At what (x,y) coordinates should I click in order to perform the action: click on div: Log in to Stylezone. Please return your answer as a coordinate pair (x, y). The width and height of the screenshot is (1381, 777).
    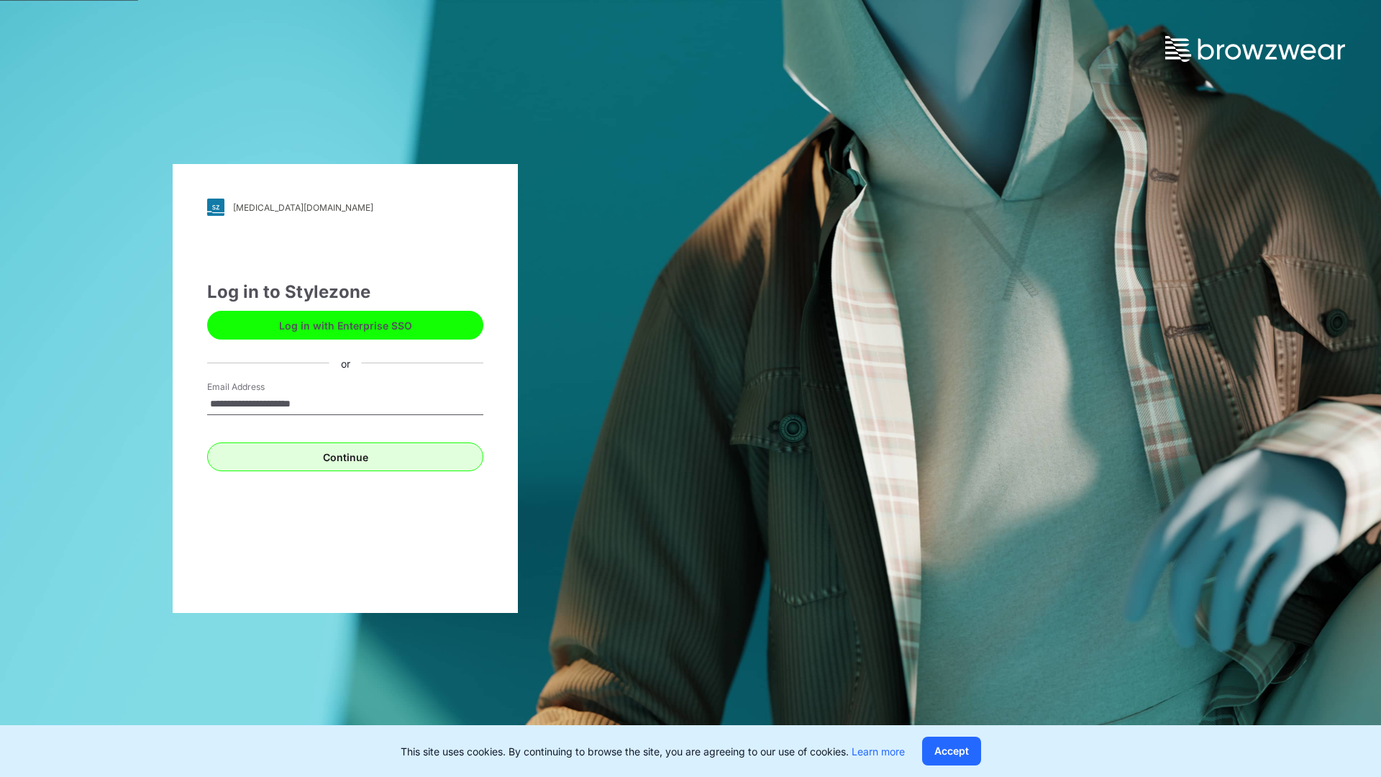
    Looking at the image, I should click on (345, 292).